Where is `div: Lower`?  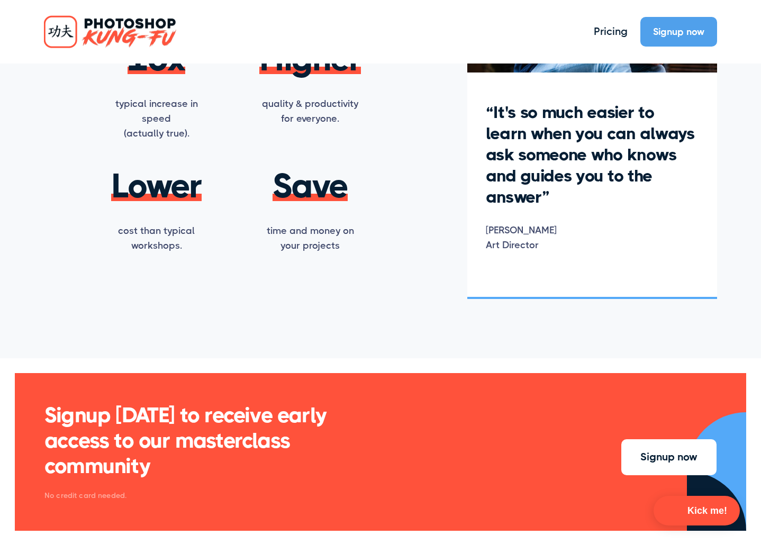 div: Lower is located at coordinates (156, 186).